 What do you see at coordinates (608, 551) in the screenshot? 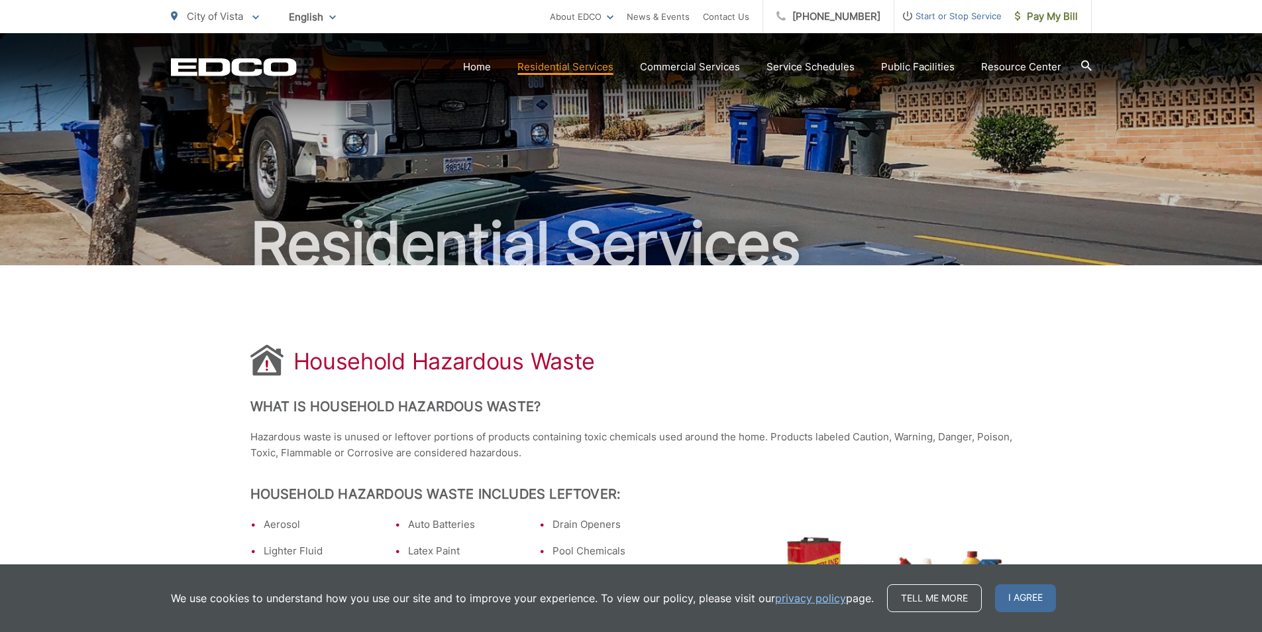
I see `li: Pool Chemicals` at bounding box center [608, 551].